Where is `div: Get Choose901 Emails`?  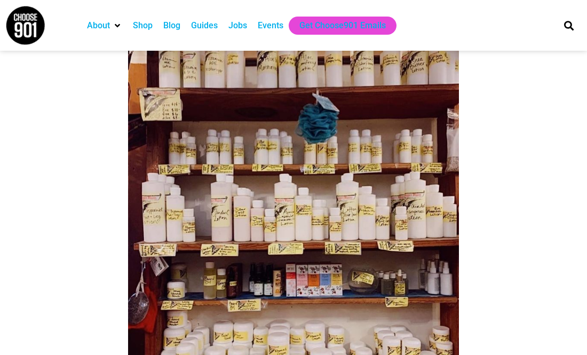 div: Get Choose901 Emails is located at coordinates (343, 26).